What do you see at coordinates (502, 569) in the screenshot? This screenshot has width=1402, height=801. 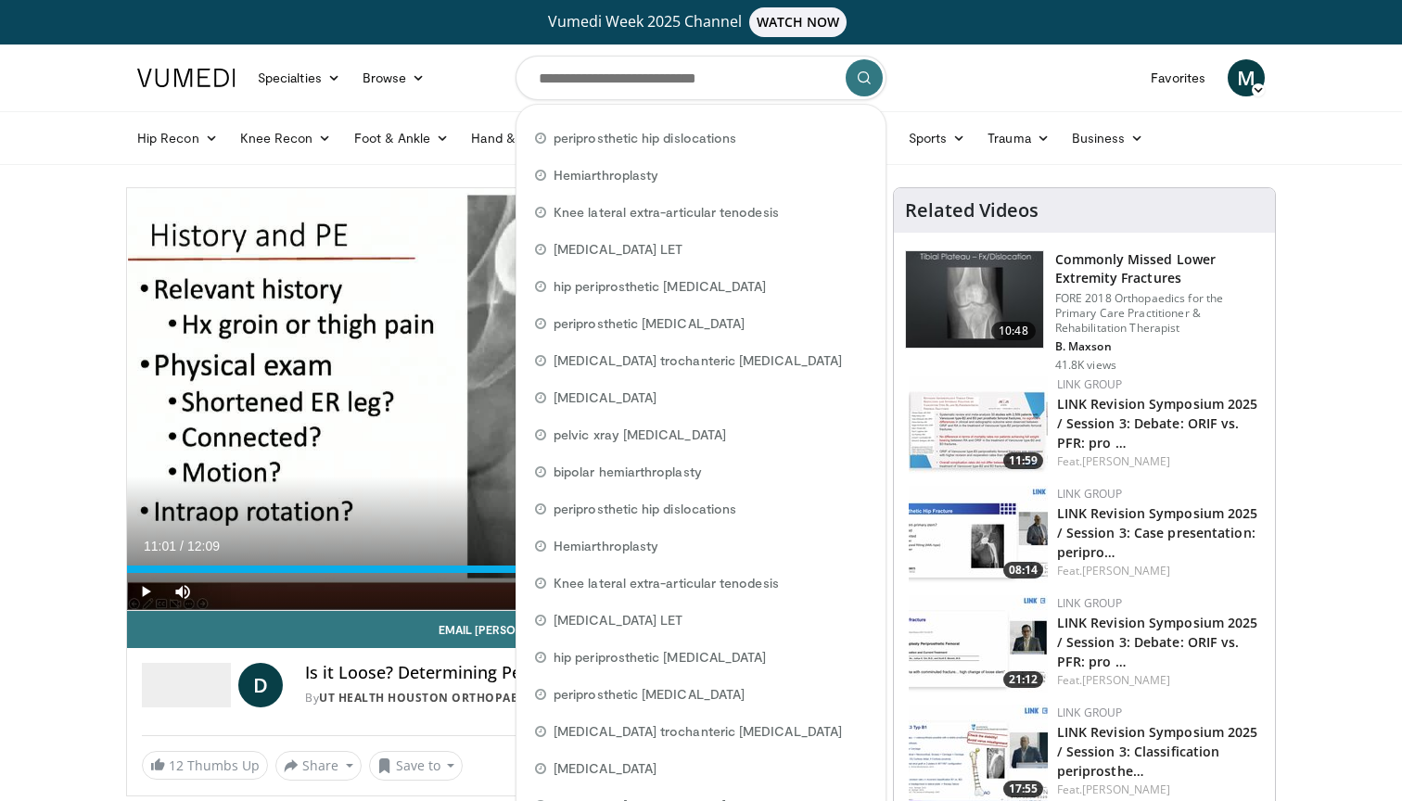 I see `div: Progress Bar` at bounding box center [502, 569].